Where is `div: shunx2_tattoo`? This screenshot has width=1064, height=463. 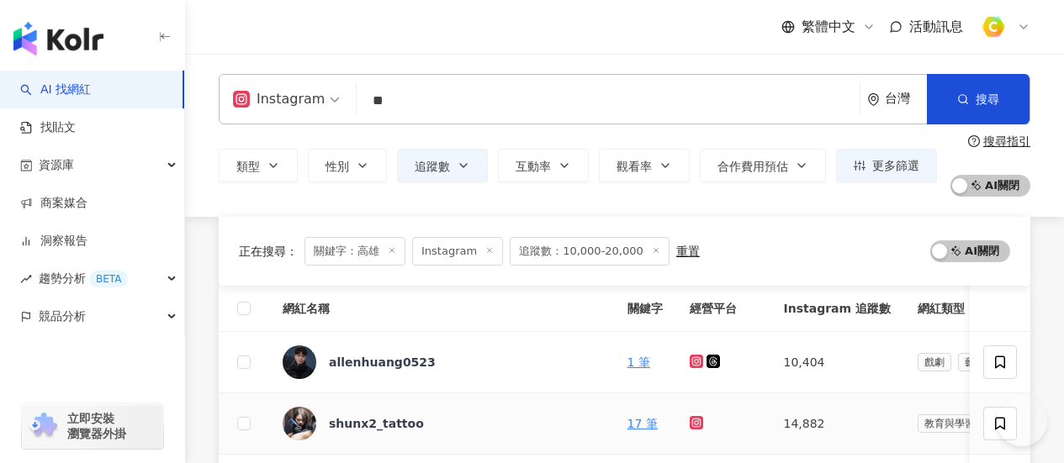
div: shunx2_tattoo is located at coordinates (376, 424).